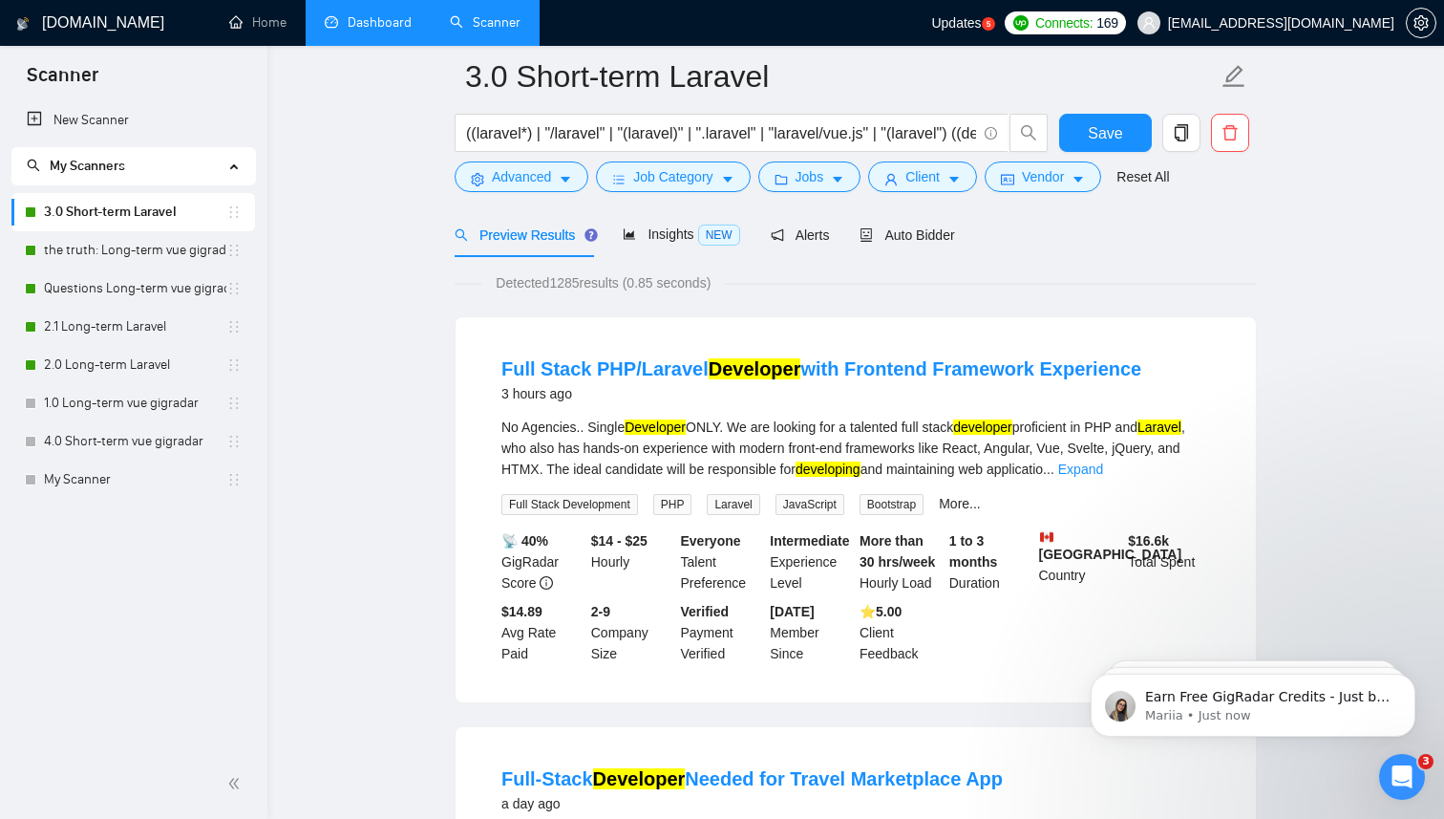 The image size is (1444, 819). Describe the element at coordinates (1043, 177) in the screenshot. I see `span: Vendor` at that location.